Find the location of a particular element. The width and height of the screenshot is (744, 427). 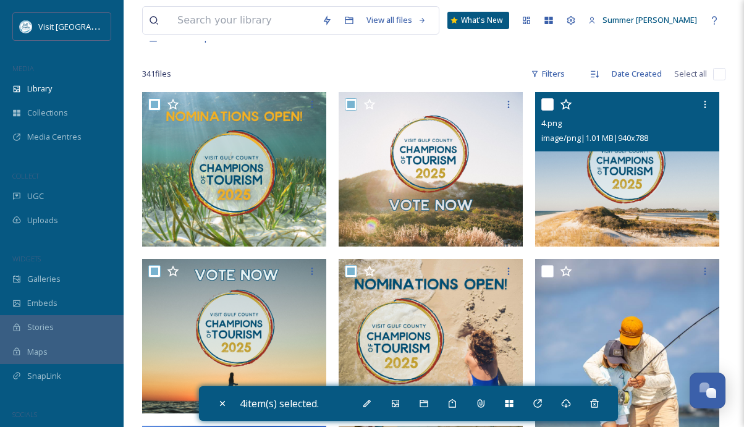

span: Galleries is located at coordinates (44, 279).